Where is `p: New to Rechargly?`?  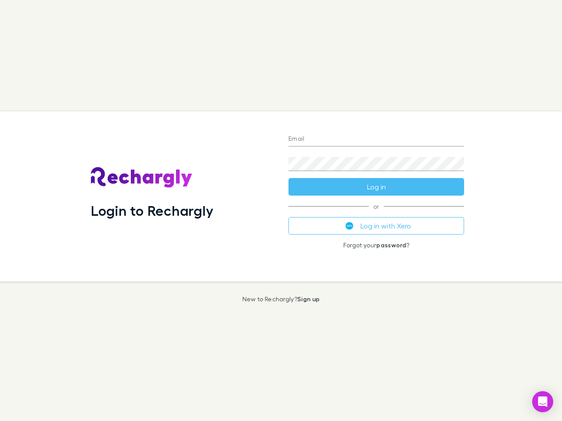 p: New to Rechargly? is located at coordinates (281, 299).